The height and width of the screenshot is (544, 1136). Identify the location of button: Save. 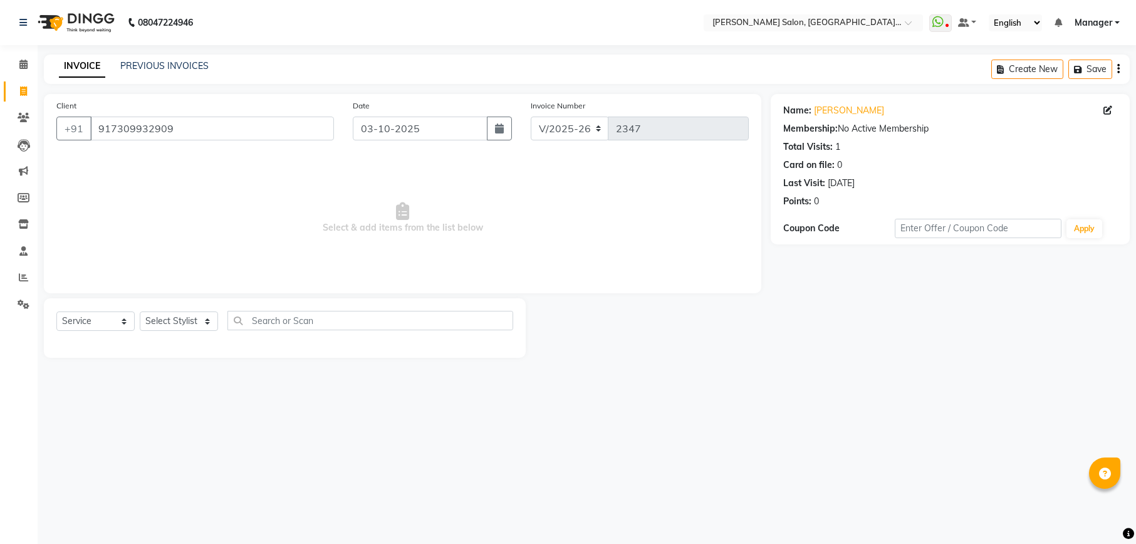
(1090, 69).